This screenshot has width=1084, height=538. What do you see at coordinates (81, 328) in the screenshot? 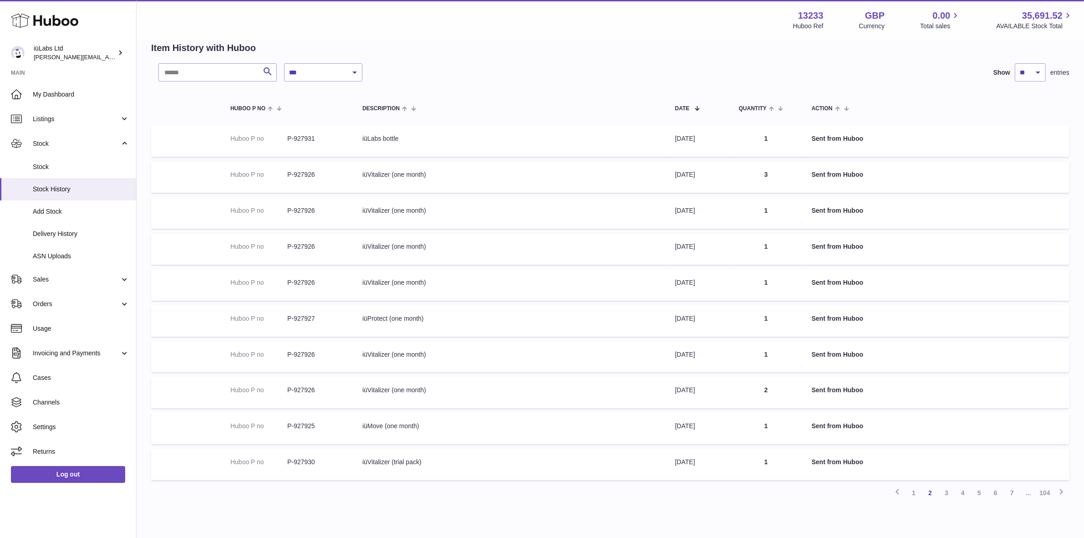
I see `span: Usage` at bounding box center [81, 328].